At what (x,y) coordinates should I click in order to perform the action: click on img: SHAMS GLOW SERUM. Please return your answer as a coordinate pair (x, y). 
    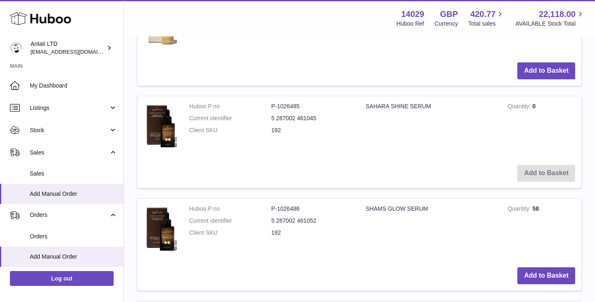
    Looking at the image, I should click on (160, 229).